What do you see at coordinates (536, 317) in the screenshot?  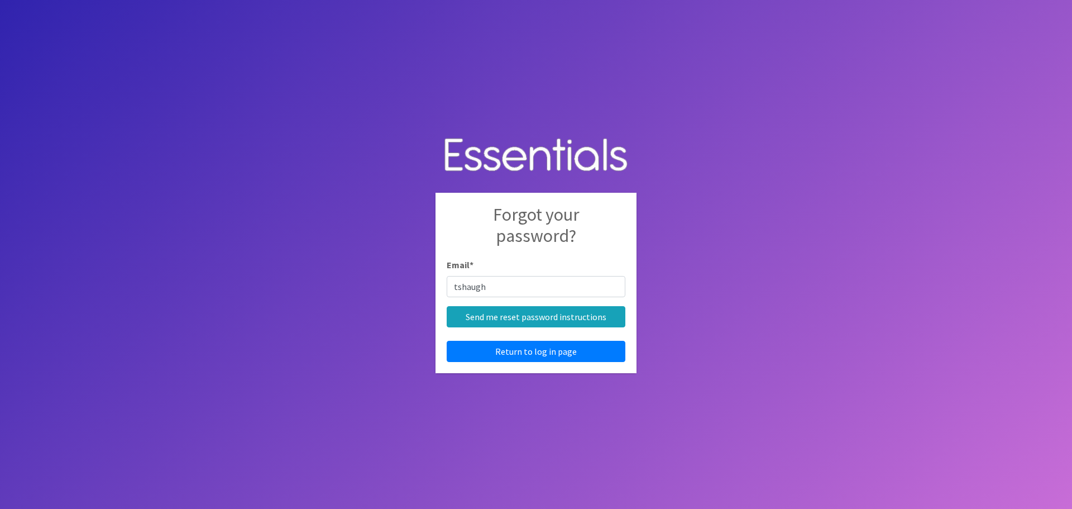 I see `input: Send me reset password instructions` at bounding box center [536, 317].